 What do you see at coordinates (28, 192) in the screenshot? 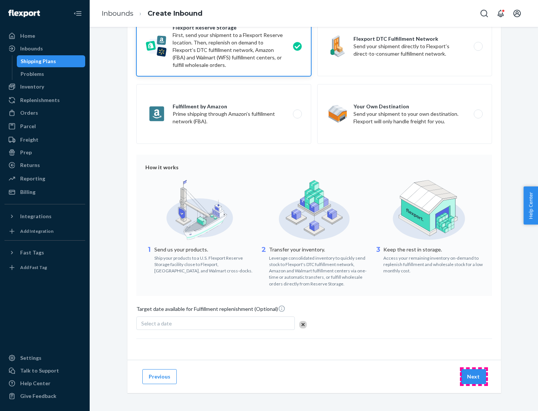
I see `div: Billing` at bounding box center [28, 192].